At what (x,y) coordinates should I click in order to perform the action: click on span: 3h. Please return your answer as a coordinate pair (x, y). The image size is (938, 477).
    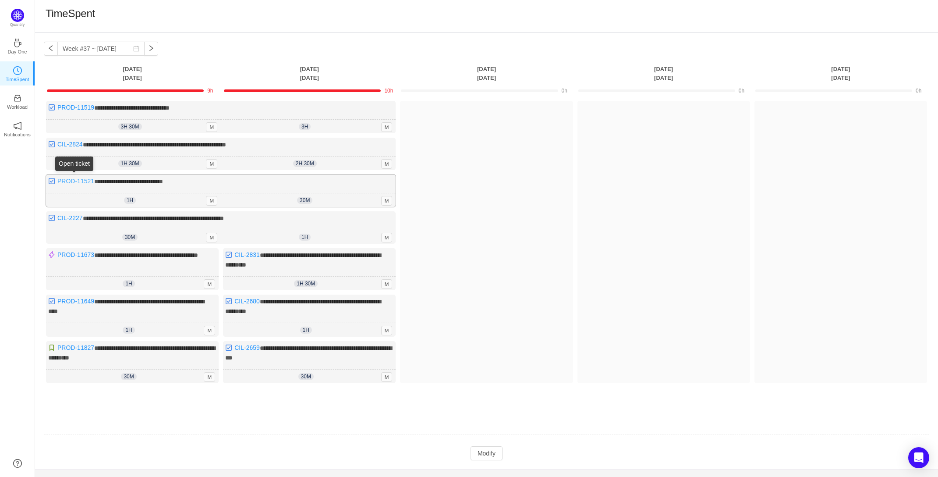
    Looking at the image, I should click on (305, 127).